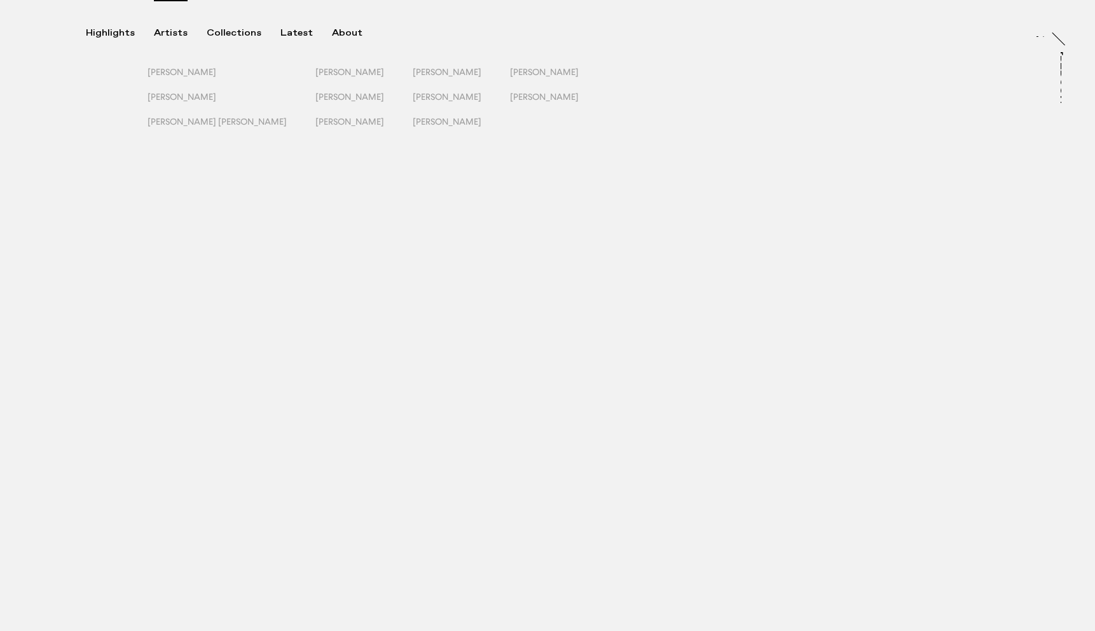 This screenshot has height=631, width=1095. What do you see at coordinates (296, 33) in the screenshot?
I see `div: Latest` at bounding box center [296, 33].